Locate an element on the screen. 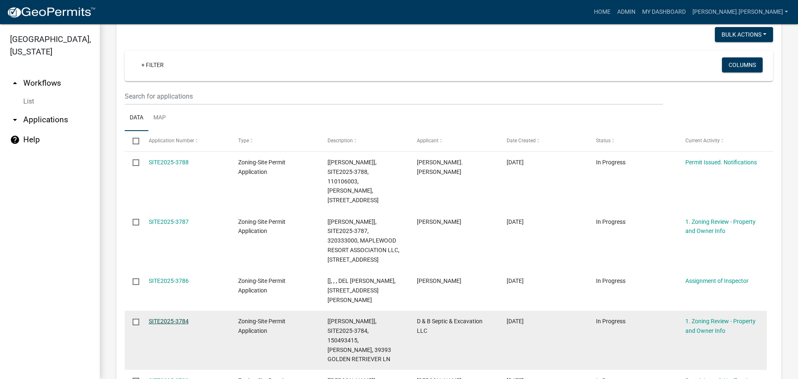  a: Admin is located at coordinates (626, 12).